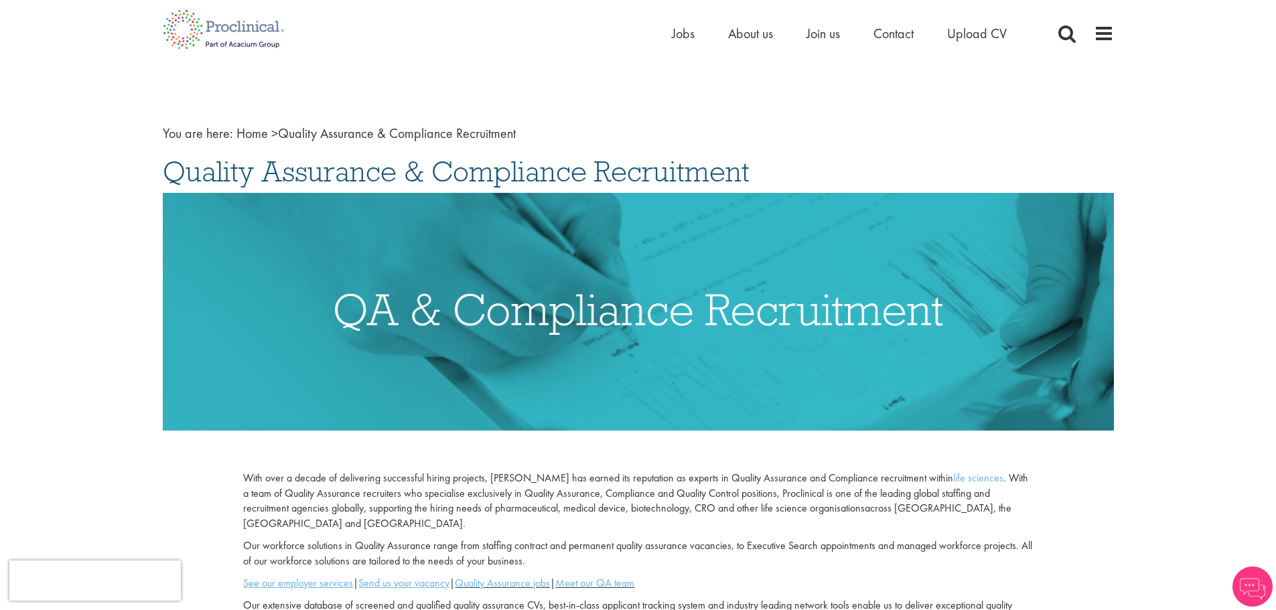  What do you see at coordinates (977, 34) in the screenshot?
I see `span: Upload CV` at bounding box center [977, 34].